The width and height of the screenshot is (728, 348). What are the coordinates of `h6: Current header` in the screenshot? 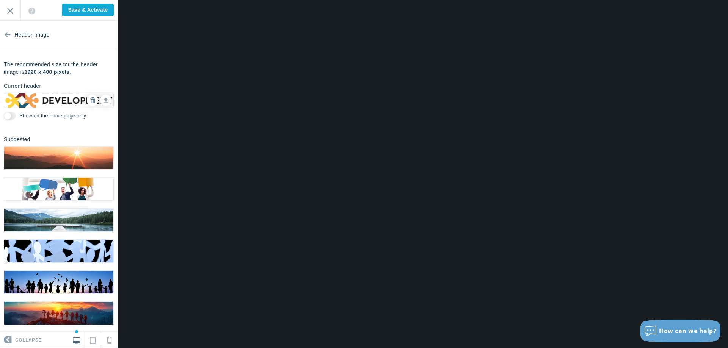 It's located at (22, 86).